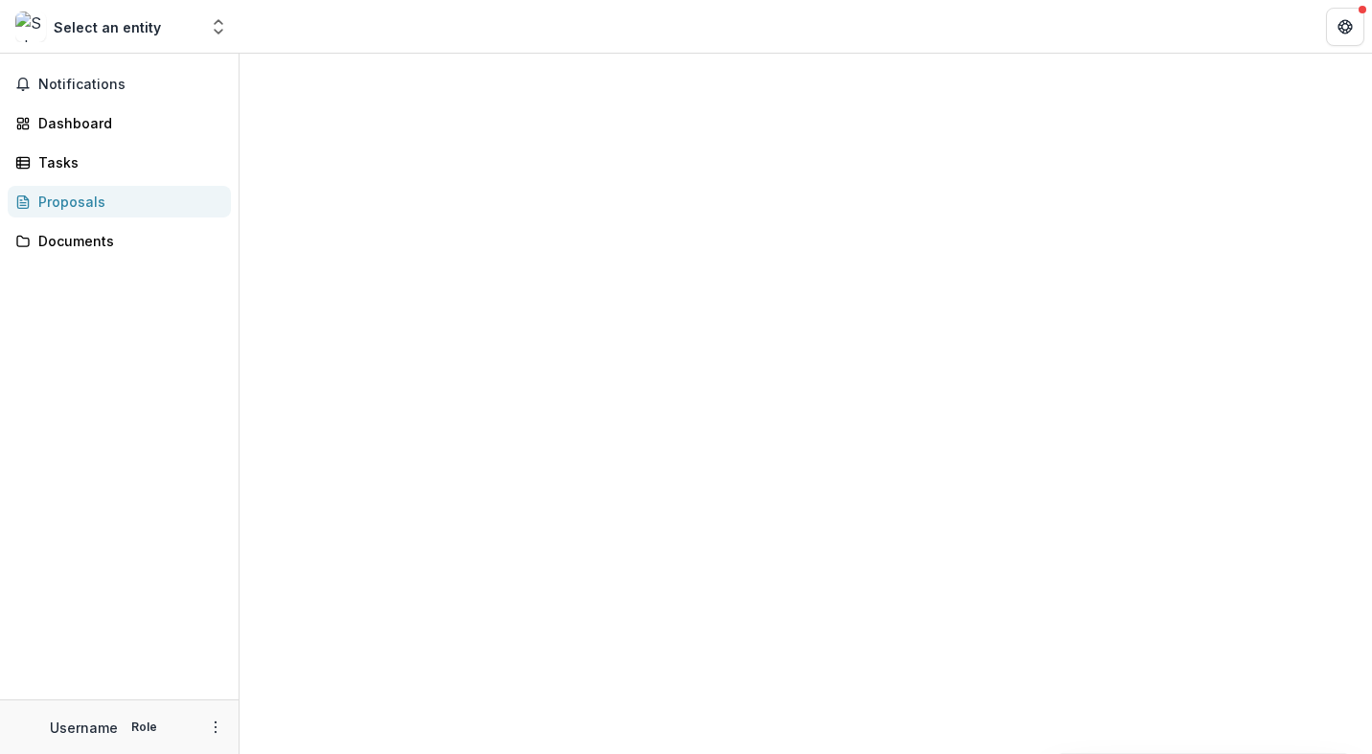 This screenshot has height=754, width=1372. What do you see at coordinates (216, 727) in the screenshot?
I see `button: More` at bounding box center [216, 727].